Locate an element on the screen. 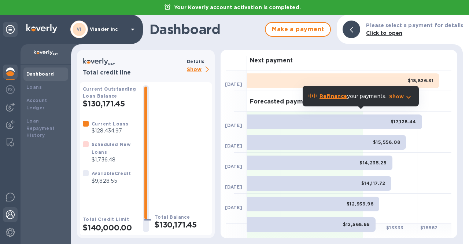  b: Available Credit is located at coordinates (111, 173).